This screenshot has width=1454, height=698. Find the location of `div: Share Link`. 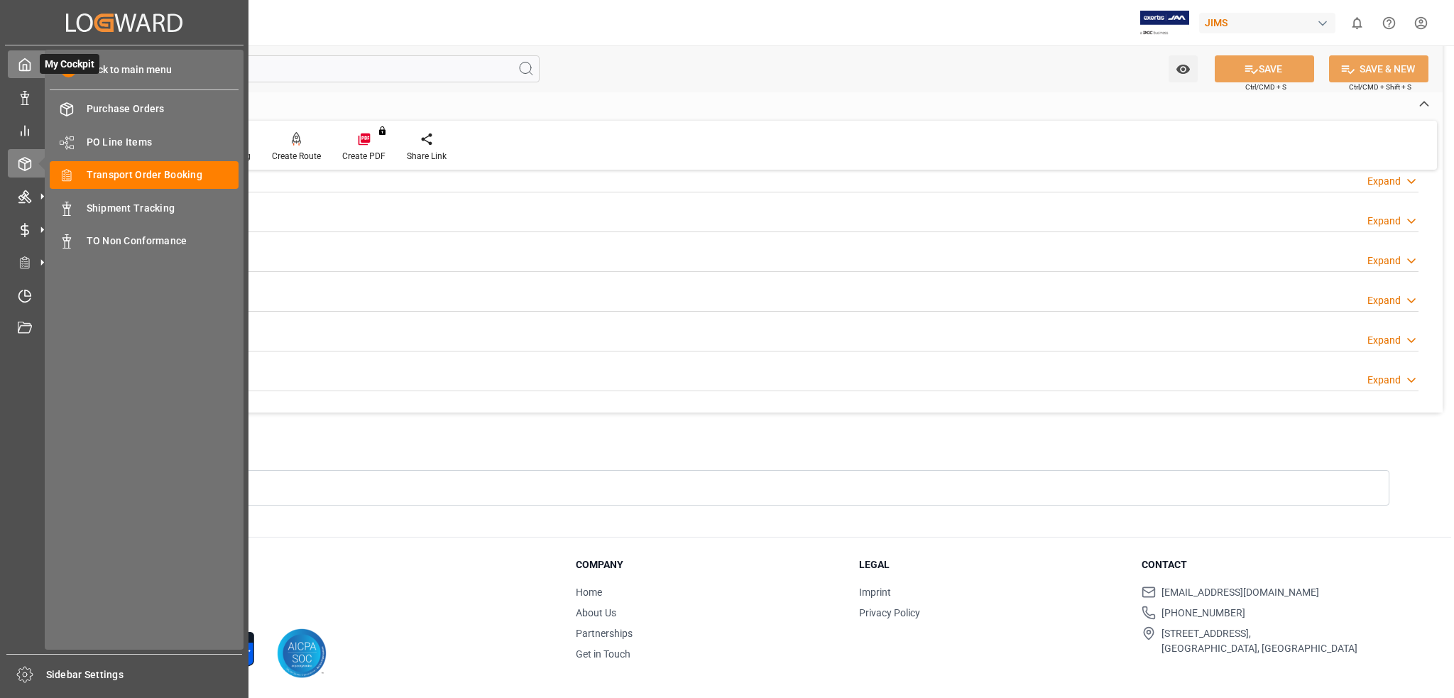

div: Share Link is located at coordinates (427, 156).